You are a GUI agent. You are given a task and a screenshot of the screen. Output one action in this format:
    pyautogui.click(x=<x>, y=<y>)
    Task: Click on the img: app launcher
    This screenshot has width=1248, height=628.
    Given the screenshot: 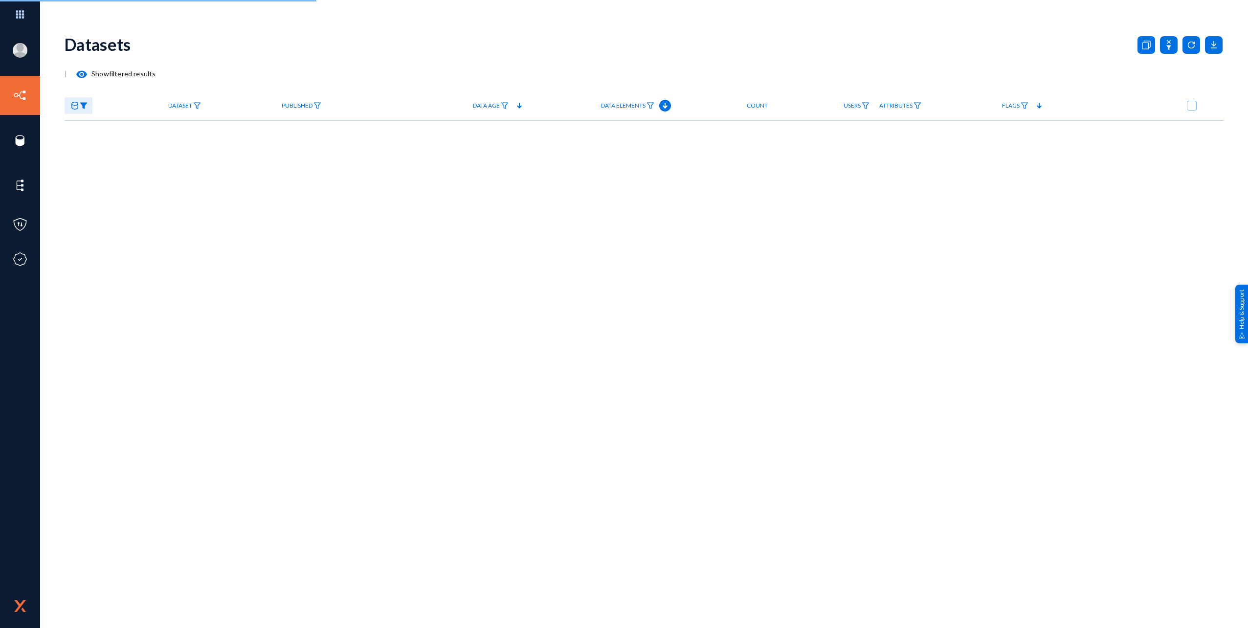 What is the action you would take?
    pyautogui.click(x=20, y=14)
    